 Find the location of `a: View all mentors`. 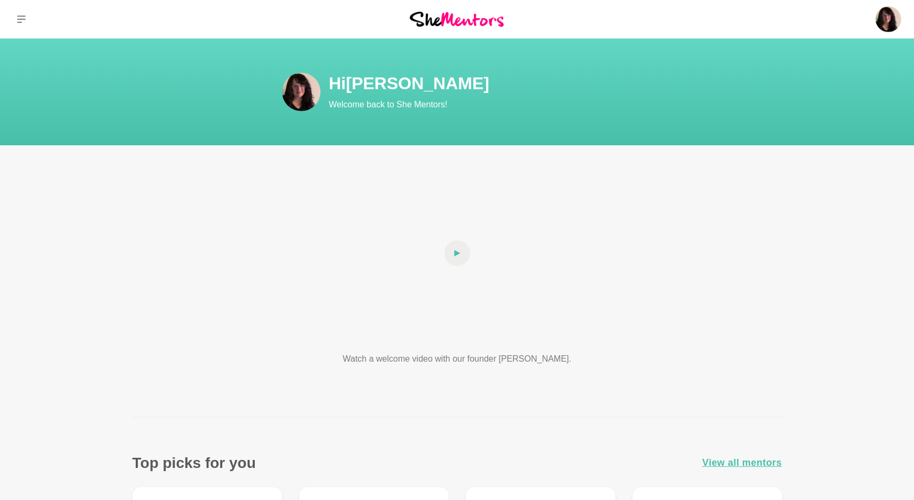

a: View all mentors is located at coordinates (742, 463).